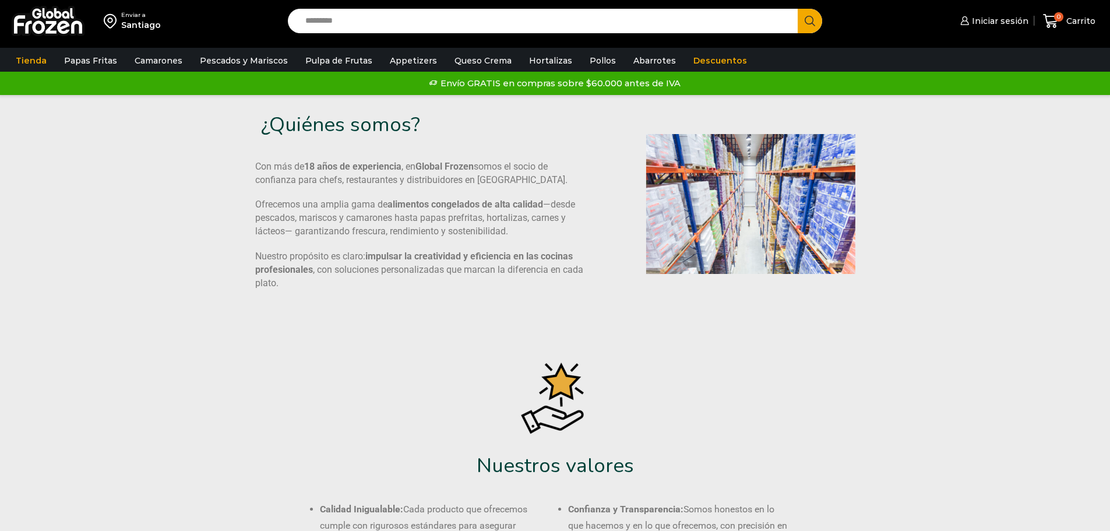 This screenshot has width=1110, height=531. What do you see at coordinates (602, 61) in the screenshot?
I see `a: Pollos` at bounding box center [602, 61].